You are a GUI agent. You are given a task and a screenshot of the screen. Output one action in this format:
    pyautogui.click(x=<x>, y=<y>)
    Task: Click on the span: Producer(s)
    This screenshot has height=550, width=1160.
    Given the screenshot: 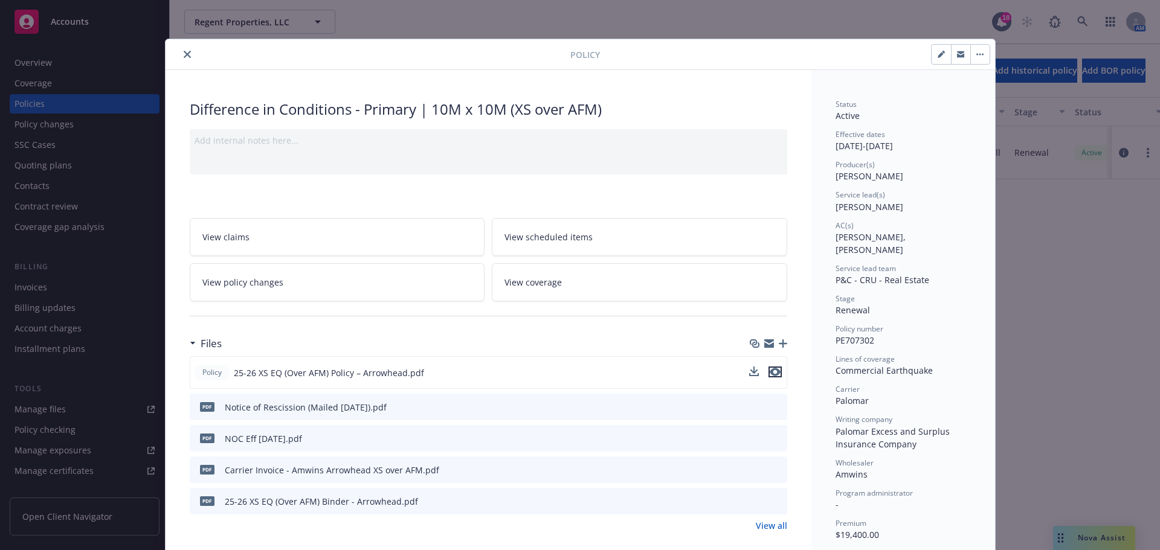 What is the action you would take?
    pyautogui.click(x=855, y=164)
    